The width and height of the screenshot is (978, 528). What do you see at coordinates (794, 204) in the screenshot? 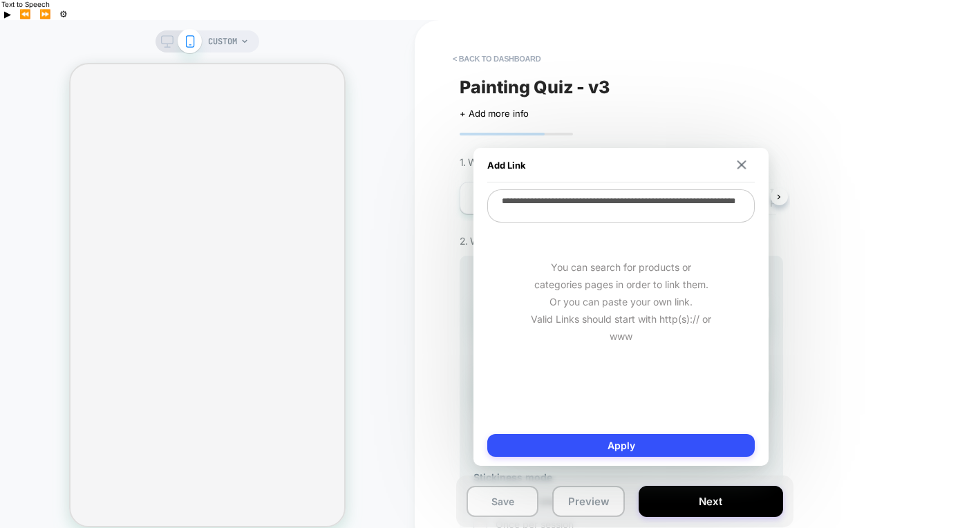
I see `span: Page Load` at bounding box center [794, 204].